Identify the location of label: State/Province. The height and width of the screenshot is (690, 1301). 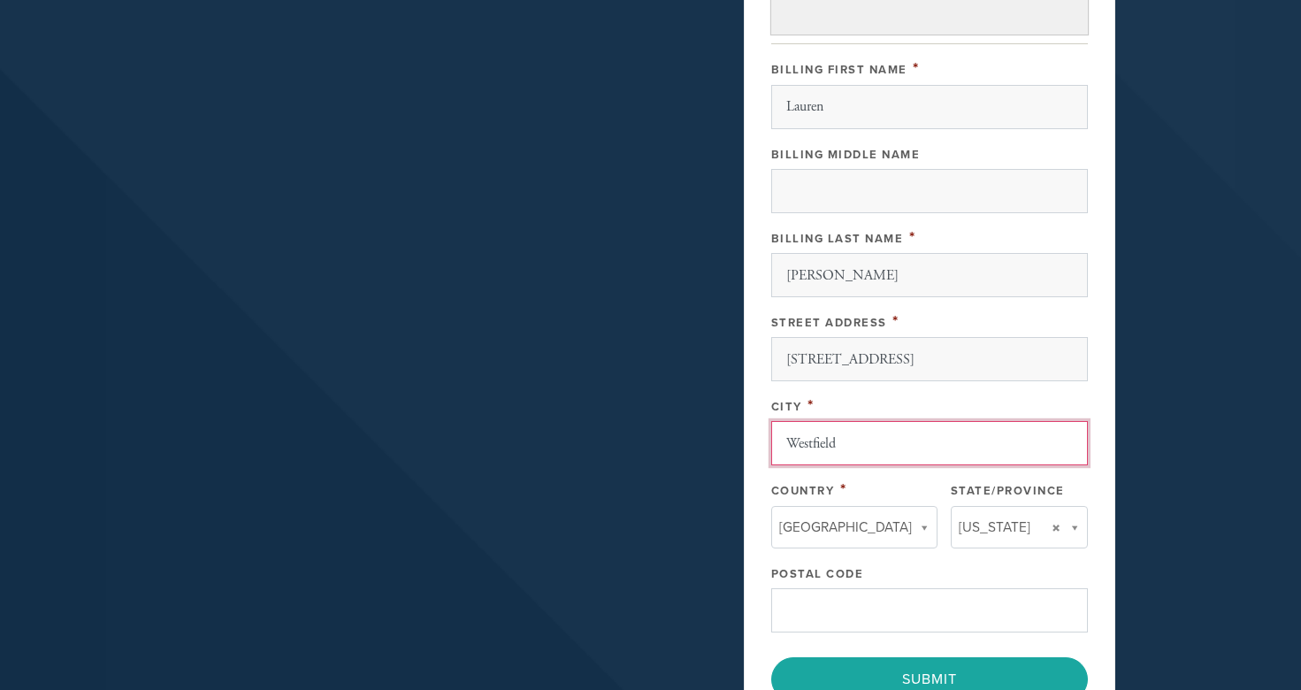
(1007, 491).